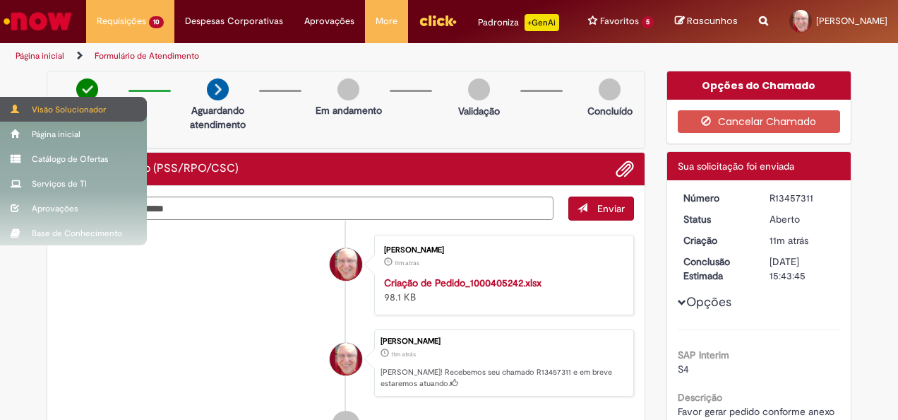  What do you see at coordinates (479, 111) in the screenshot?
I see `p: Validação` at bounding box center [479, 111].